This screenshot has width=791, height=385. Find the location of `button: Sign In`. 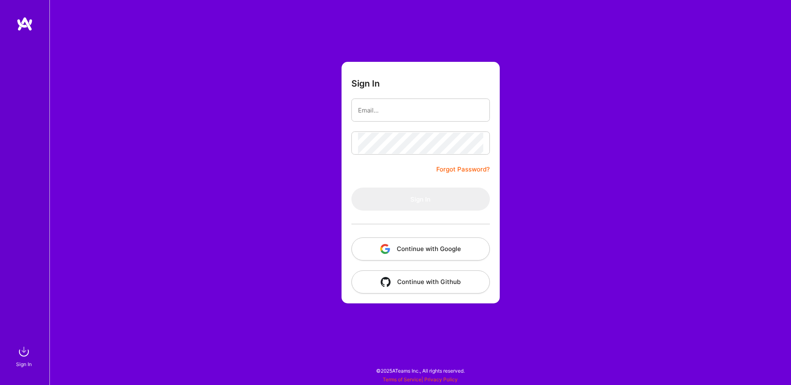

button: Sign In is located at coordinates (421, 199).